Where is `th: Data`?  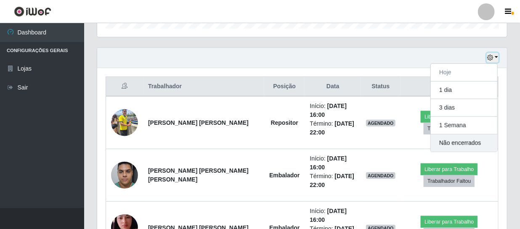
th: Data is located at coordinates (333, 87).